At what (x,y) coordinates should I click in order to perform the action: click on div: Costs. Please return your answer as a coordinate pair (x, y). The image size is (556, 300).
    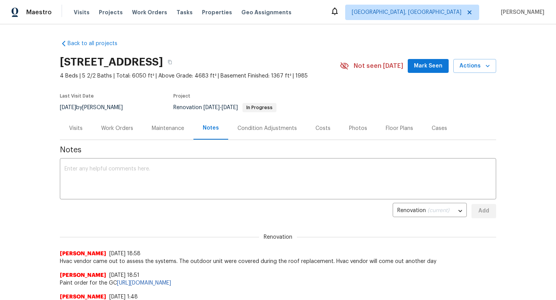
    Looking at the image, I should click on (323, 129).